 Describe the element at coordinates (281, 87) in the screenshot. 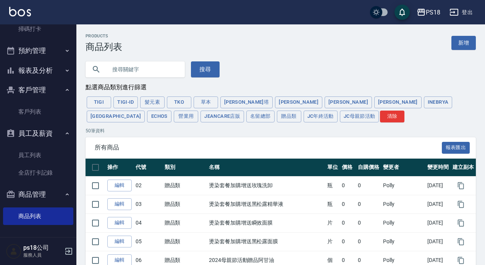

I see `div: 點選商品類別進行篩選` at that location.